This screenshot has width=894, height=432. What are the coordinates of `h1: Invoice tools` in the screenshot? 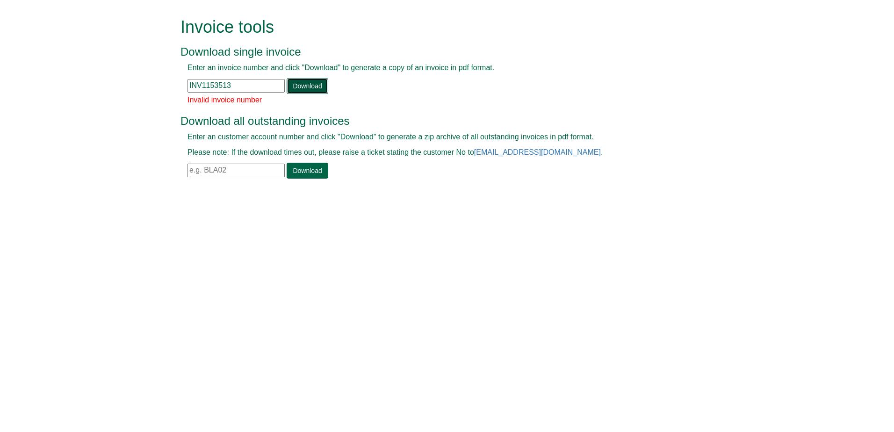 It's located at (436, 27).